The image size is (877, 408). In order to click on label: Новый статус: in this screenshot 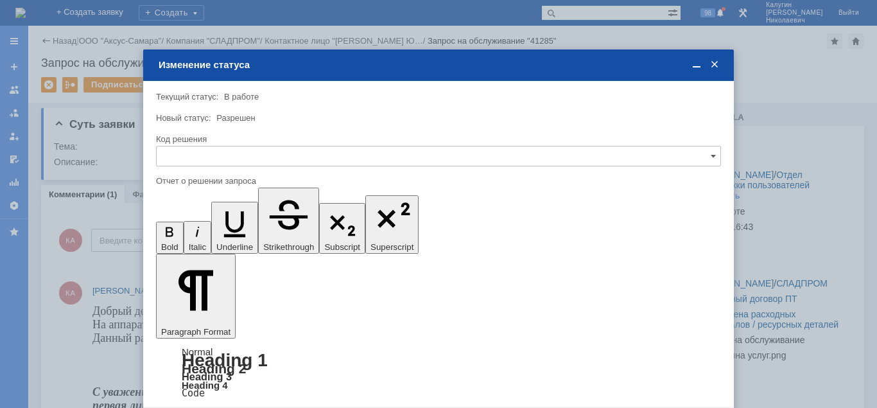, I will do `click(184, 117)`.